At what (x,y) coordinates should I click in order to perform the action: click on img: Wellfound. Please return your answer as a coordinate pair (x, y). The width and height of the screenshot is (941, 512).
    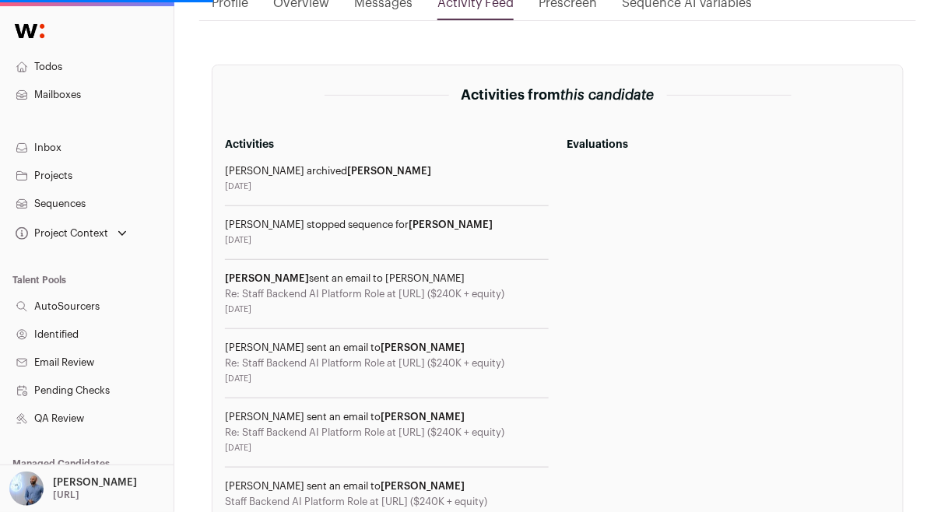
    Looking at the image, I should click on (30, 31).